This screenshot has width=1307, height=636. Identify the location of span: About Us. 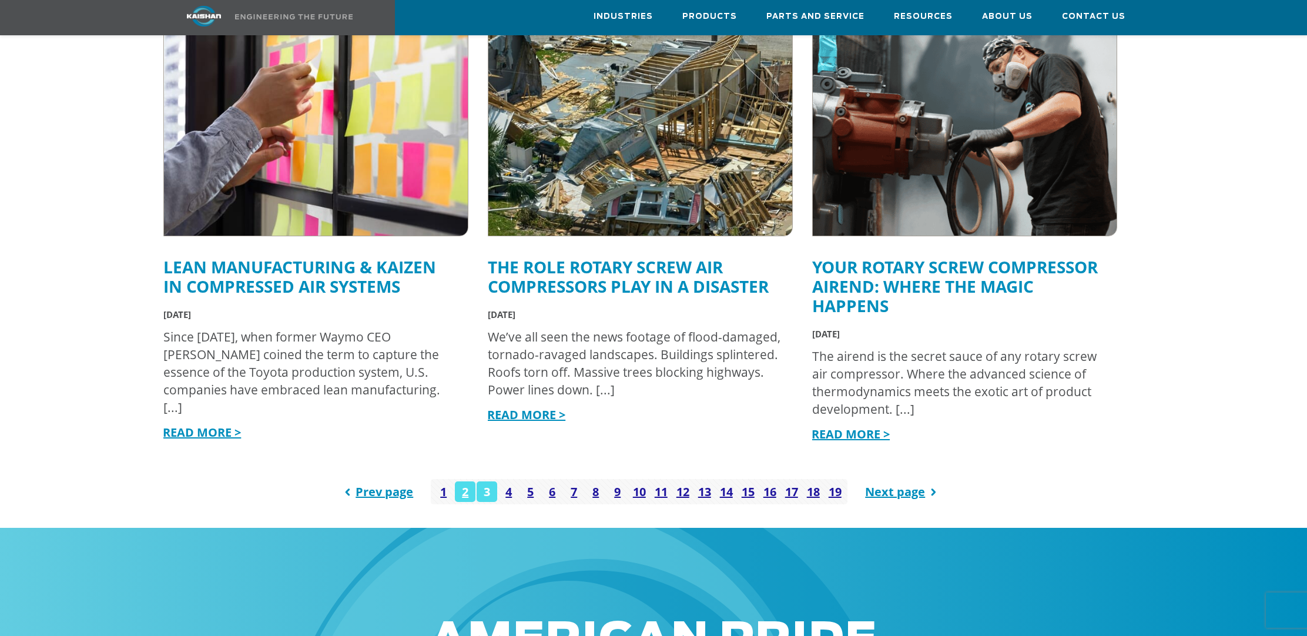
(1007, 16).